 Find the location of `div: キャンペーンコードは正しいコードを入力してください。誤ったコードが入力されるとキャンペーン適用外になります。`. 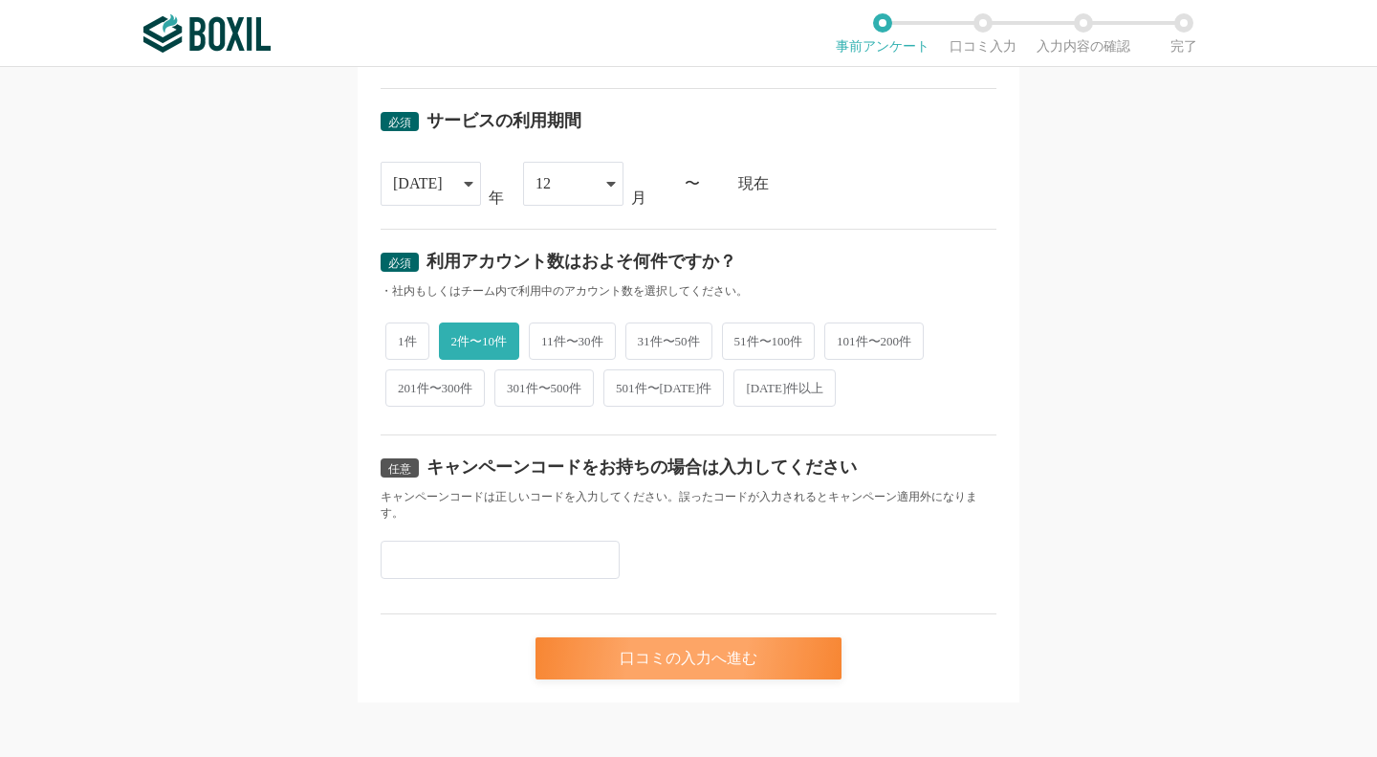

div: キャンペーンコードは正しいコードを入力してください。誤ったコードが入力されるとキャンペーン適用外になります。 is located at coordinates (689, 505).